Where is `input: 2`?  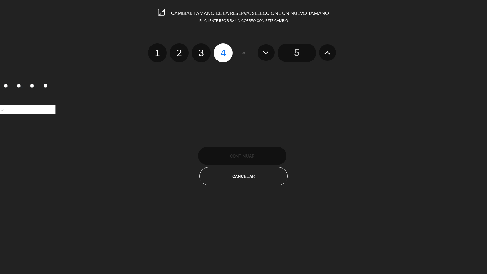
input: 2 is located at coordinates (19, 86).